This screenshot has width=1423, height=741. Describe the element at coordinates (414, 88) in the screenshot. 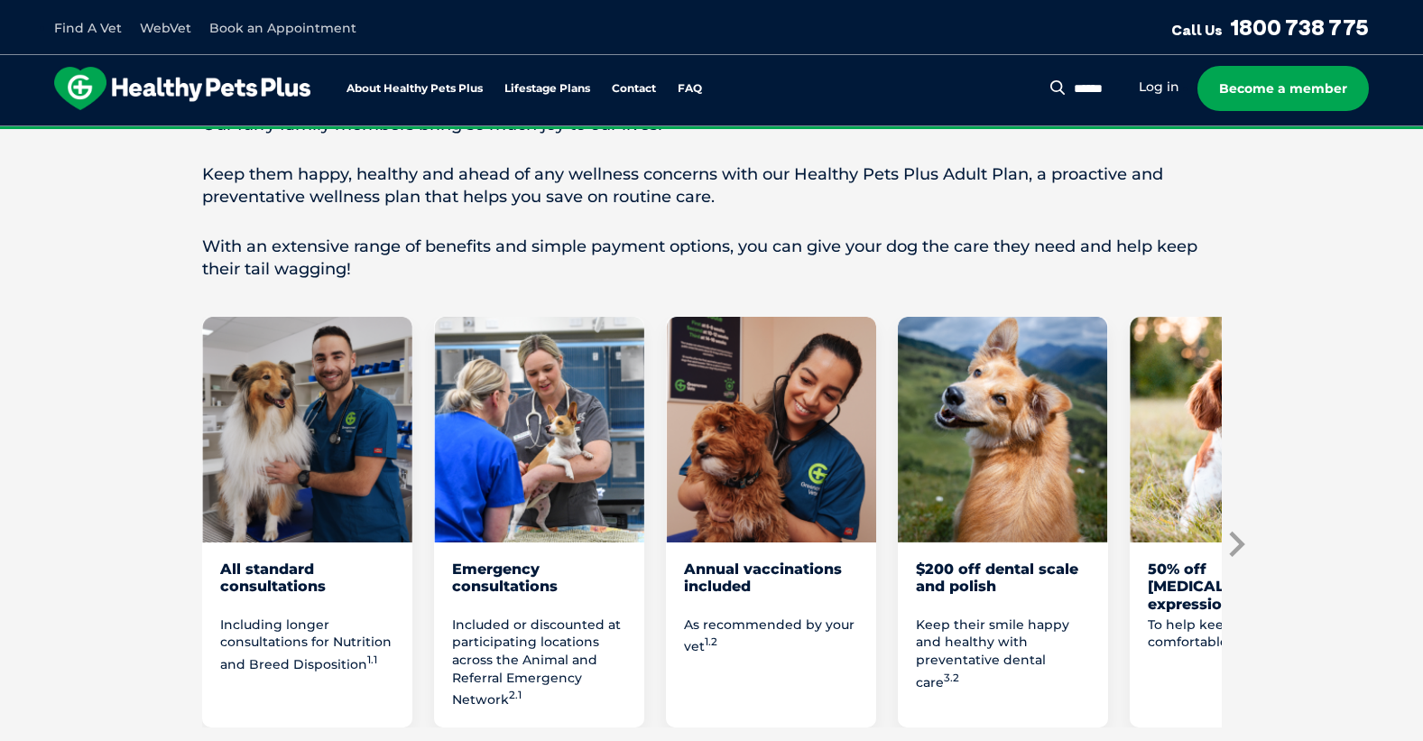

I see `a: About Healthy Pets Plus` at that location.